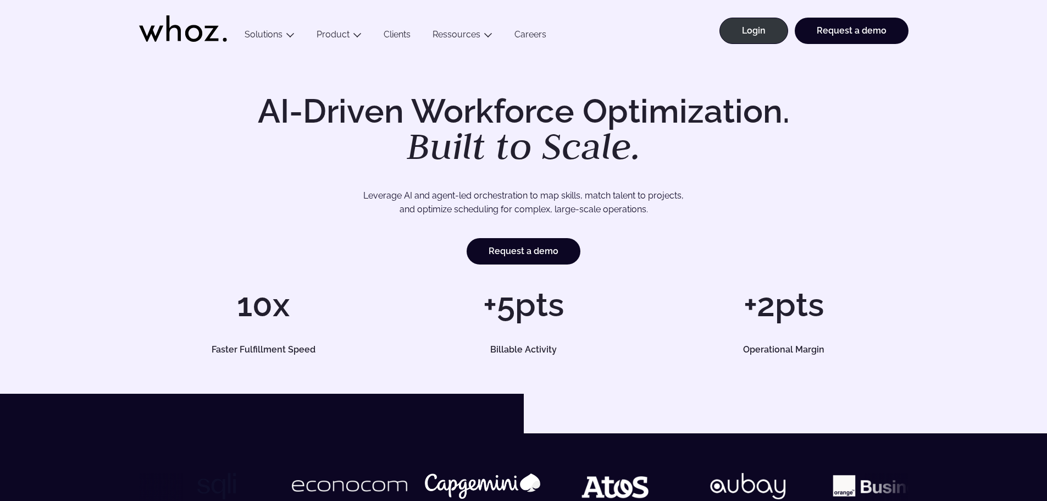  Describe the element at coordinates (530, 36) in the screenshot. I see `a: Careers` at that location.